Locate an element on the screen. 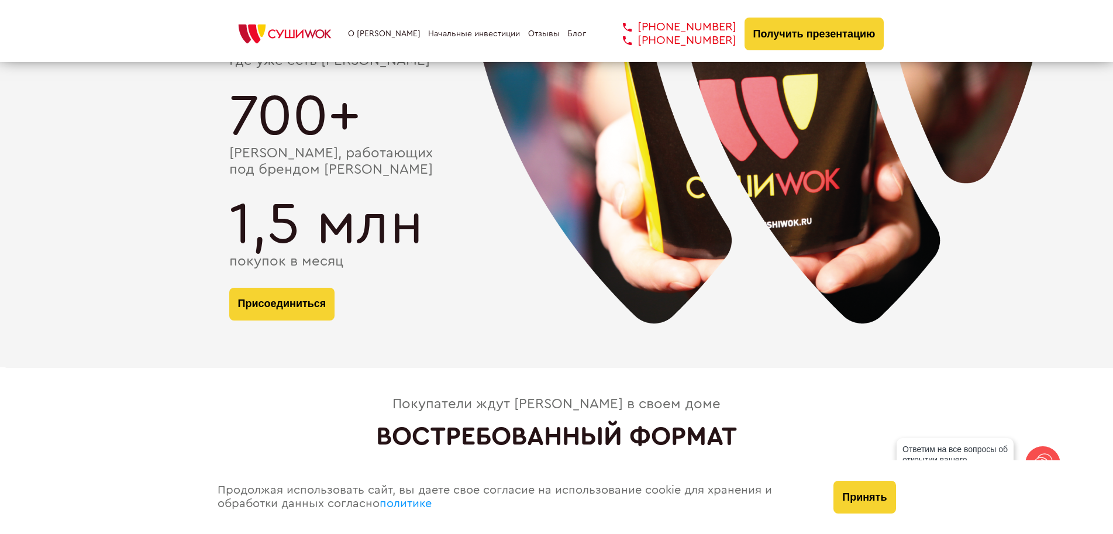 Image resolution: width=1113 pixels, height=534 pixels. div: покупок в месяц is located at coordinates (557, 262).